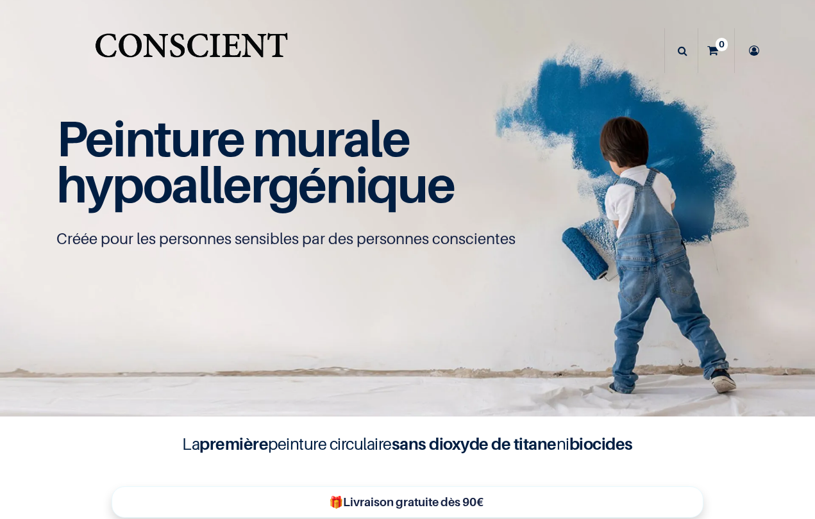 This screenshot has height=519, width=815. Describe the element at coordinates (721, 44) in the screenshot. I see `sup: 0` at that location.